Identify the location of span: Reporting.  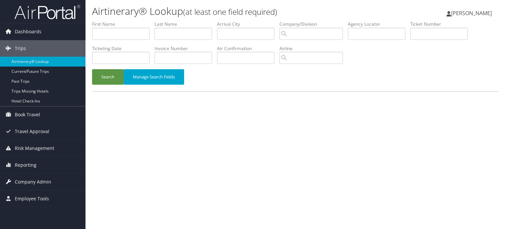
(26, 165).